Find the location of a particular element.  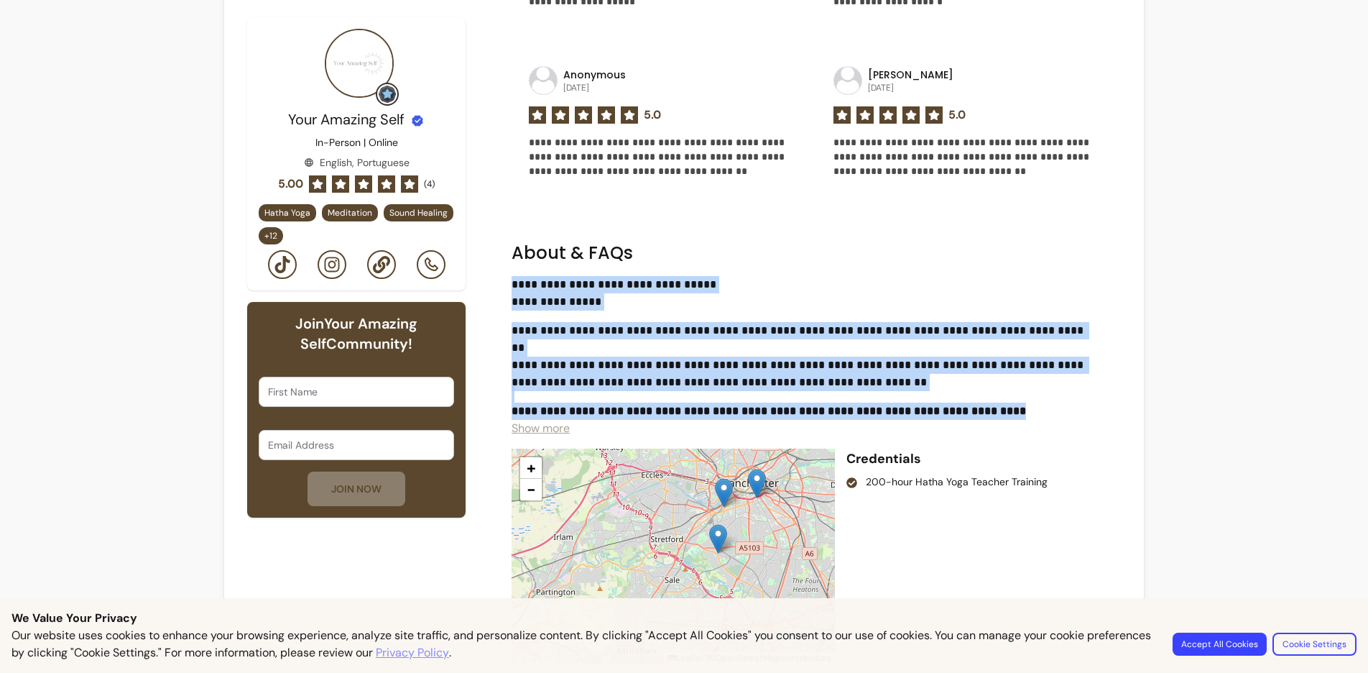

h2: About & FAQs is located at coordinates (811, 253).